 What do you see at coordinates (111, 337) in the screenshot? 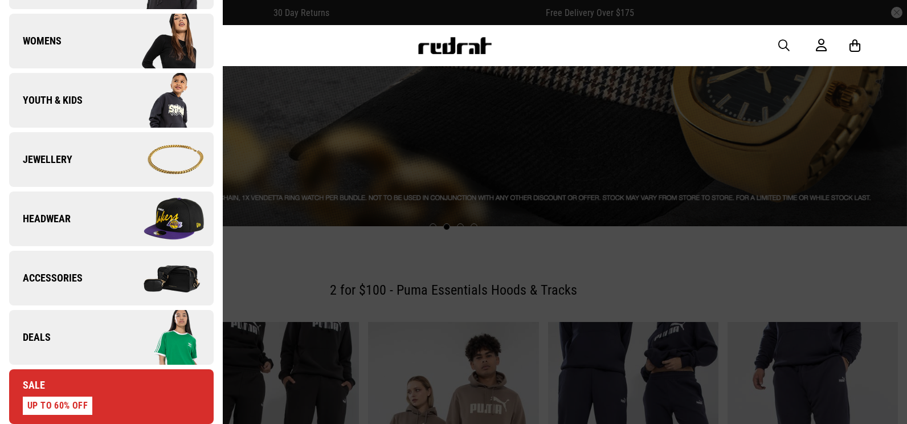
I see `a: Deals Company` at bounding box center [111, 337].